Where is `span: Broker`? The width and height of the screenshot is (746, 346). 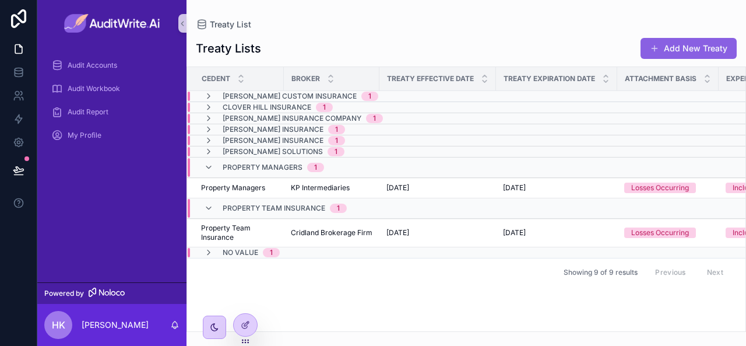 span: Broker is located at coordinates (305, 79).